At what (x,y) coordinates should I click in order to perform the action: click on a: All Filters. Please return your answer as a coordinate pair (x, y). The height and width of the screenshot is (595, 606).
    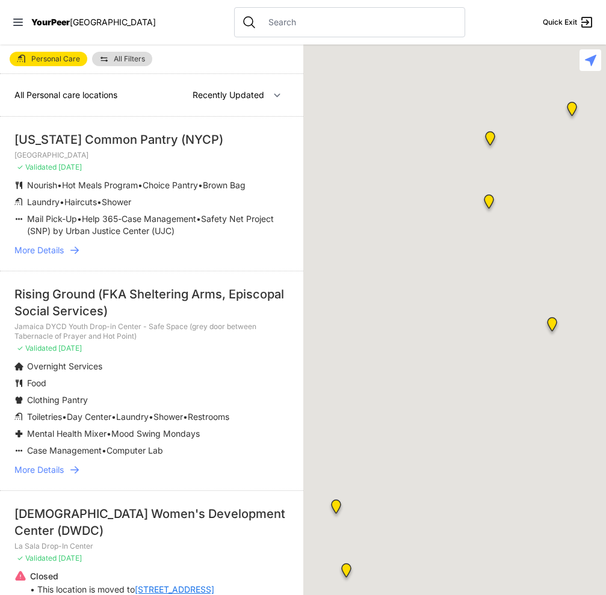
    Looking at the image, I should click on (122, 59).